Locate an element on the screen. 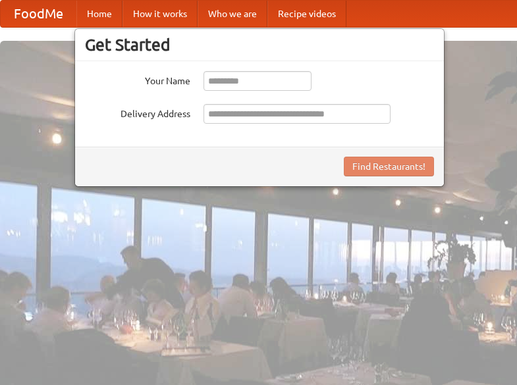  a: FoodMe is located at coordinates (38, 14).